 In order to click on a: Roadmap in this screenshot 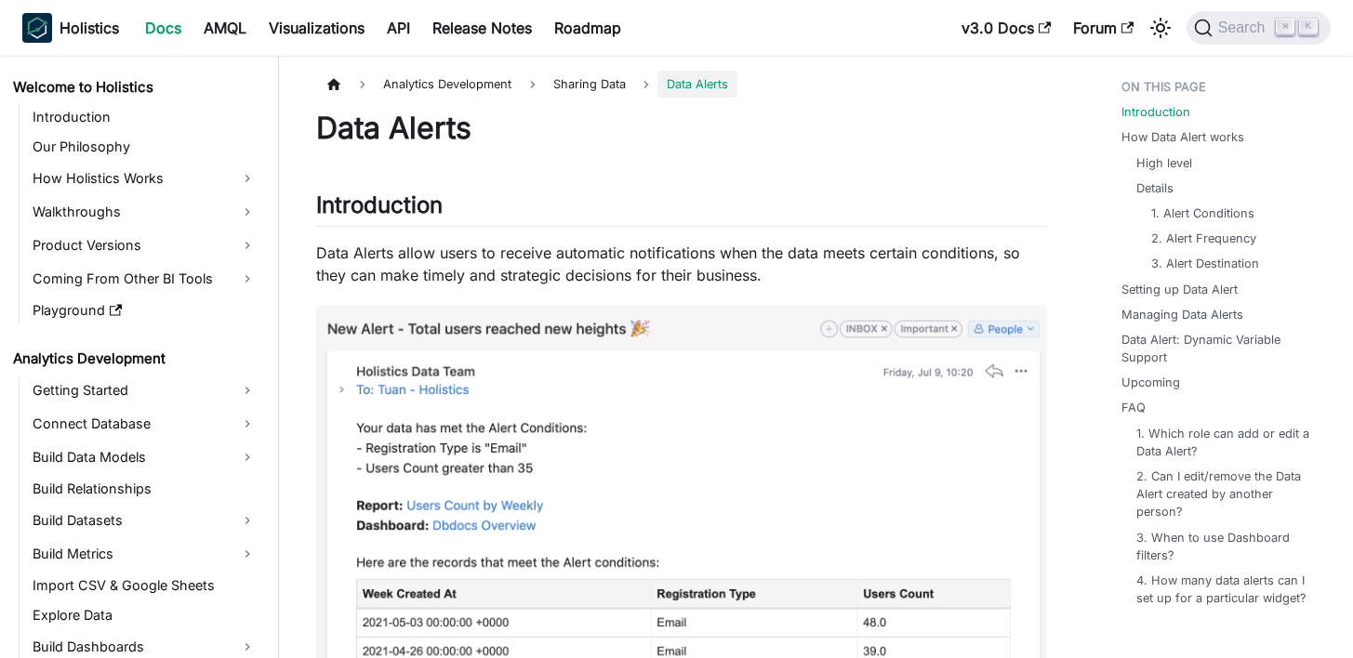, I will do `click(588, 28)`.